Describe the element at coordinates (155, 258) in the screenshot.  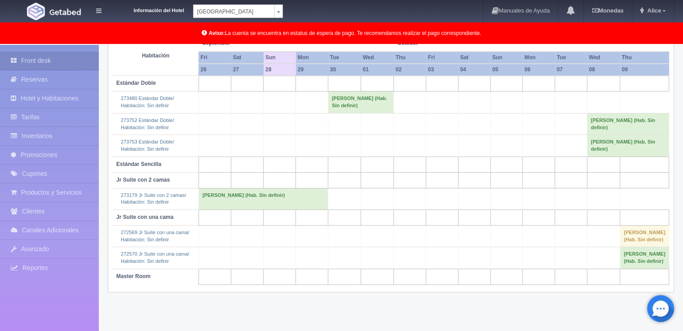
I see `a: 272570 Jr Suite con una cama/Habitación: Sin definir` at that location.